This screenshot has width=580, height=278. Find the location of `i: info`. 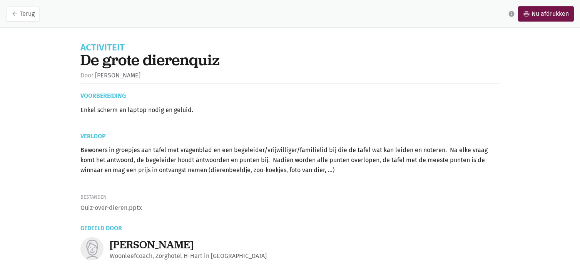

i: info is located at coordinates (512, 14).